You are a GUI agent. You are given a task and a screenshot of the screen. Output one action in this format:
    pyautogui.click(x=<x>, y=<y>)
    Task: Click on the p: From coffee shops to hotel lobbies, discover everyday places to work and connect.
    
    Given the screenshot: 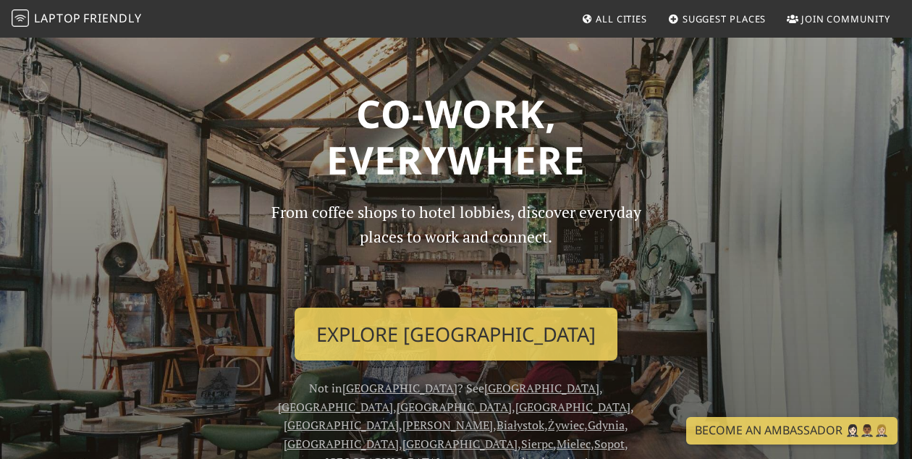 What is the action you would take?
    pyautogui.click(x=456, y=248)
    